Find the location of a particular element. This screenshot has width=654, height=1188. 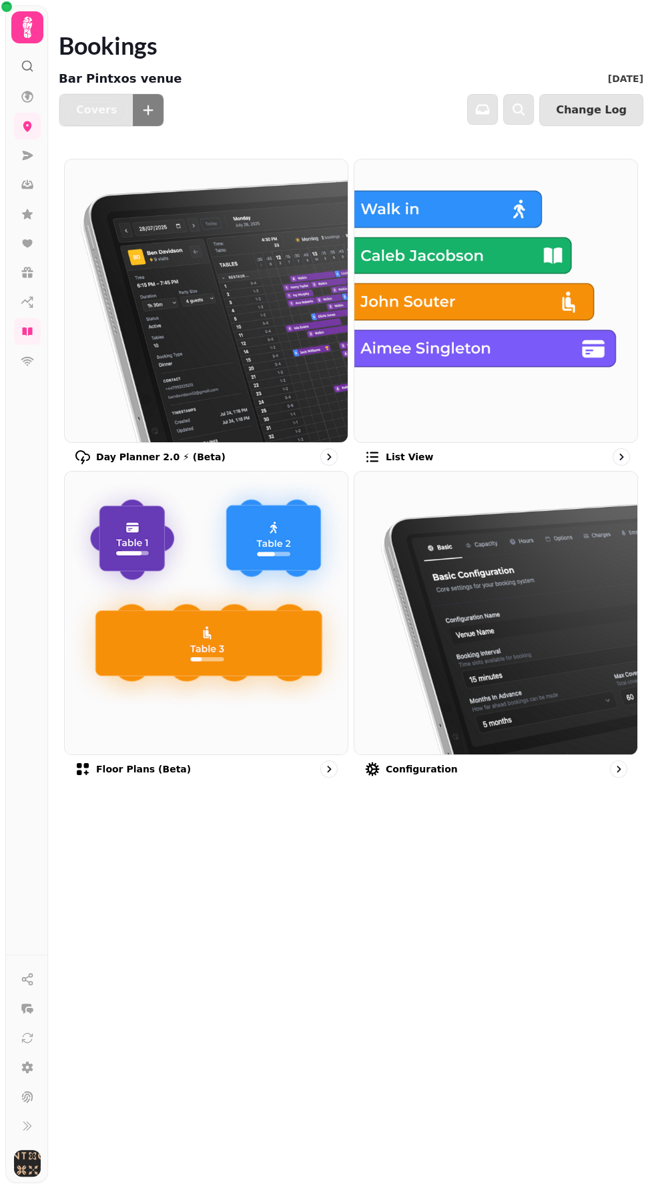

p: Covers is located at coordinates (96, 110).